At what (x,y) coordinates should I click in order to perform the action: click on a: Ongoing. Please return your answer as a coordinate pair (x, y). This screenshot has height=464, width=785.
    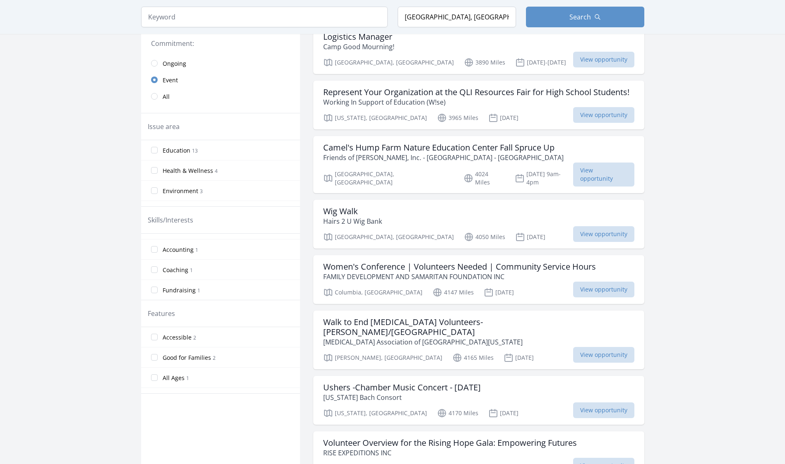
    Looking at the image, I should click on (221, 63).